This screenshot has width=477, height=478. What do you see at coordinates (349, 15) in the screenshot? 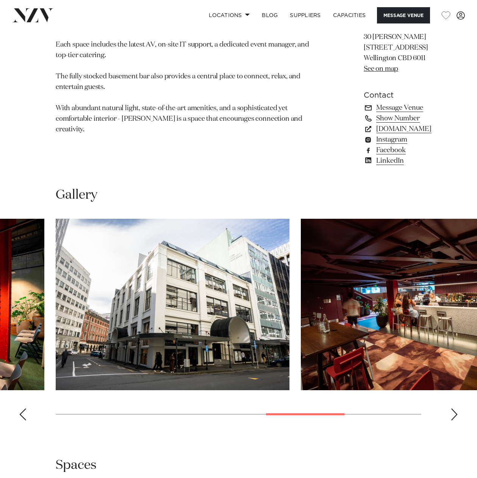
I see `a: Capacities` at bounding box center [349, 15].